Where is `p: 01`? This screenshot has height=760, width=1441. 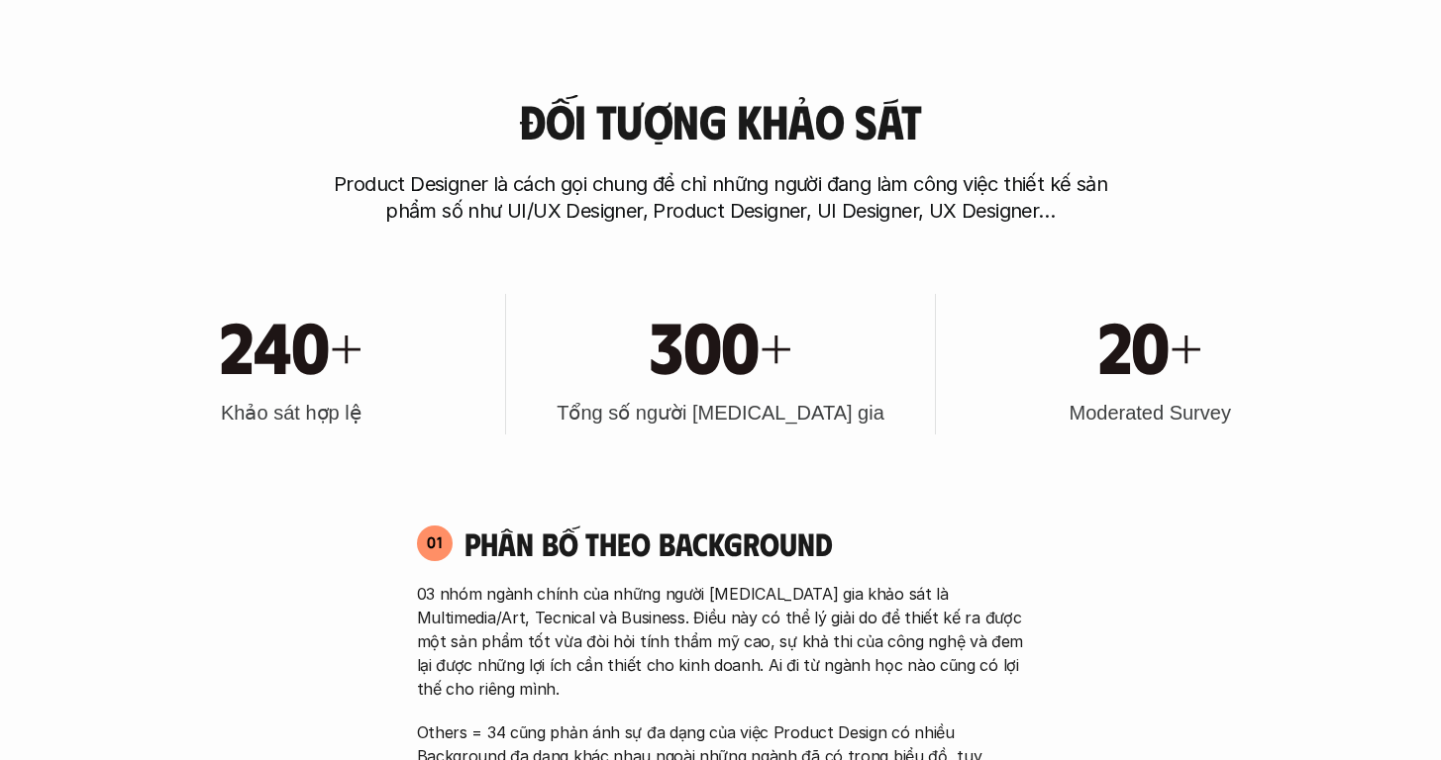
p: 01 is located at coordinates (435, 543).